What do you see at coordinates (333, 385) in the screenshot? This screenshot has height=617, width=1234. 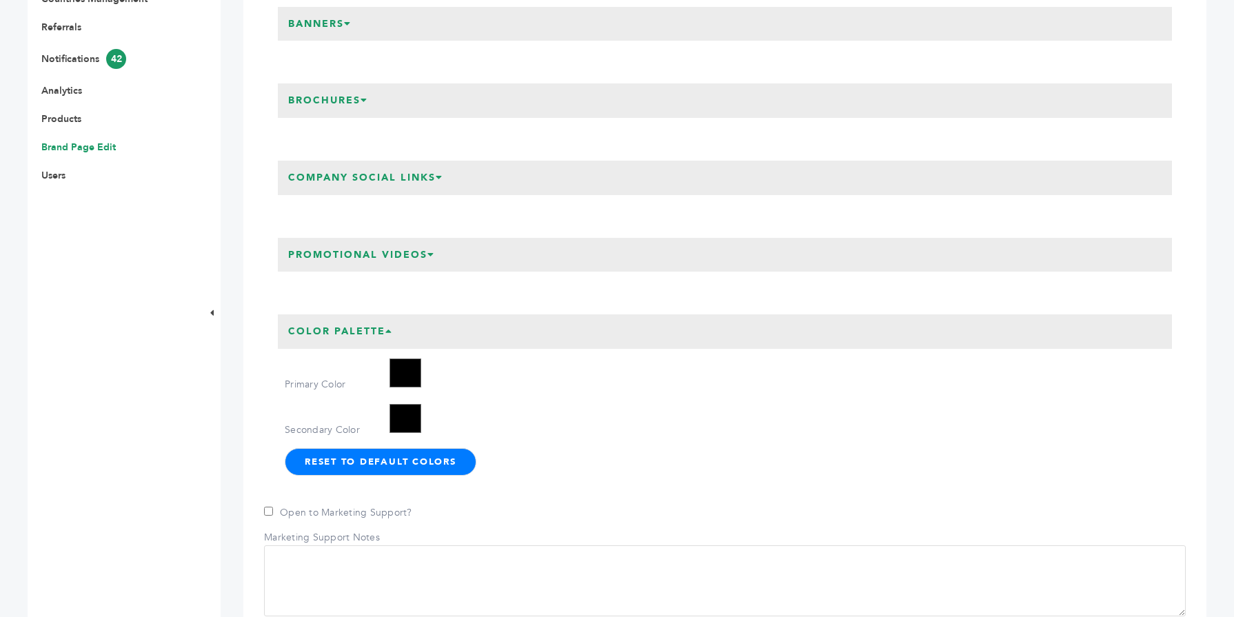 I see `label: Primary Color` at bounding box center [333, 385].